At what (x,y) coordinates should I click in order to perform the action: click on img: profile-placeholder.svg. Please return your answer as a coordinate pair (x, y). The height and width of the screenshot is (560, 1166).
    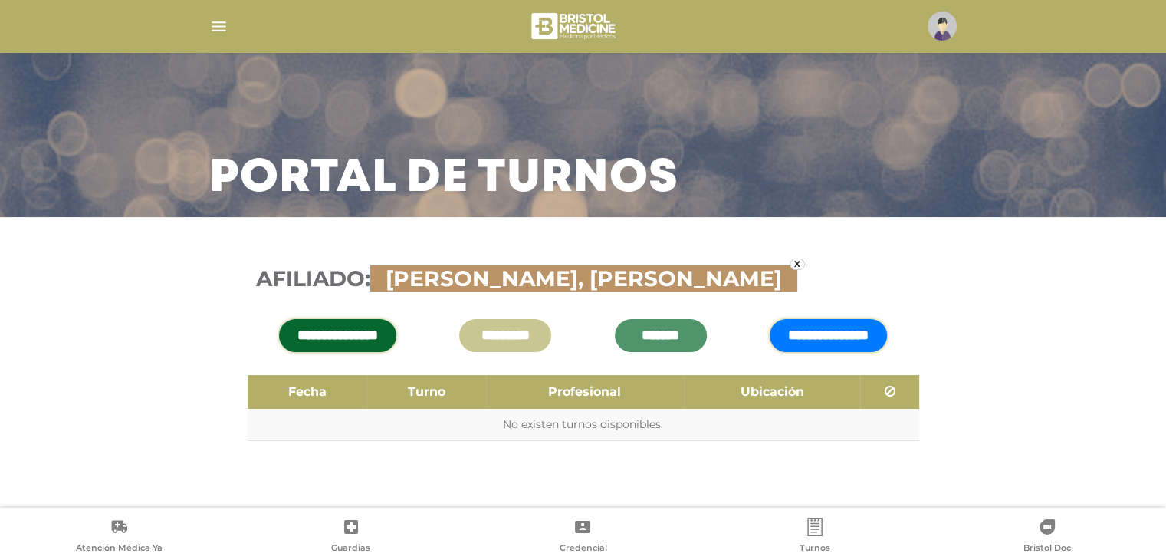
    Looking at the image, I should click on (942, 26).